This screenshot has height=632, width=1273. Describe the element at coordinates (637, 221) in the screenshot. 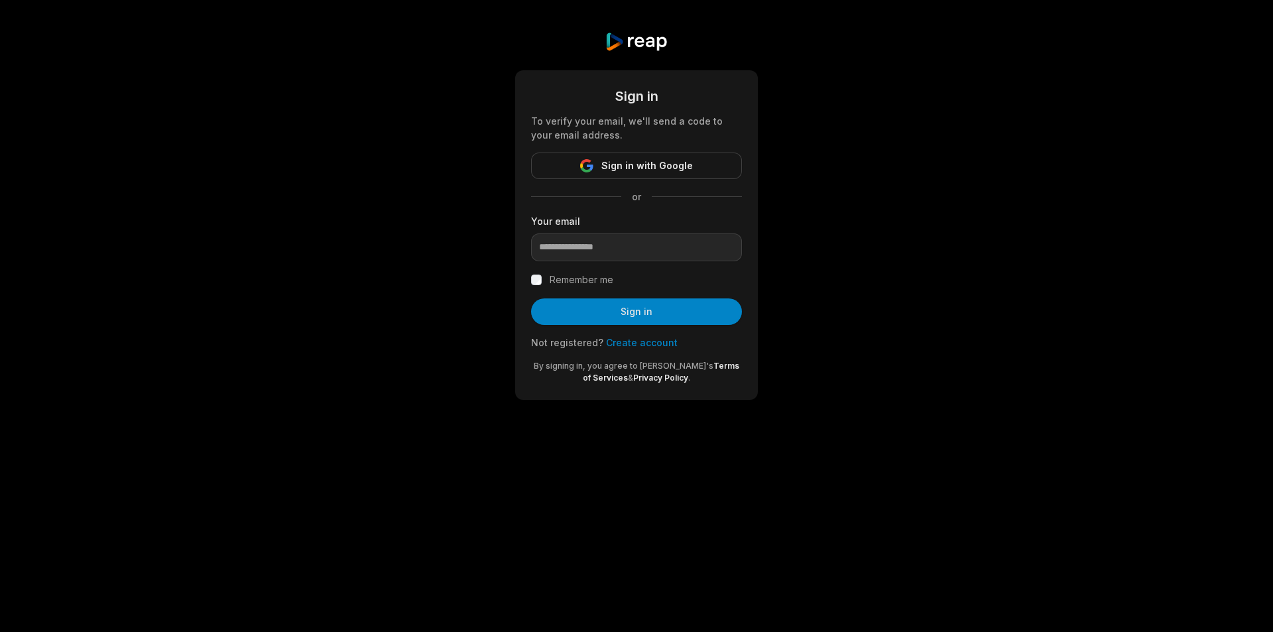

I see `label: Your email` at that location.